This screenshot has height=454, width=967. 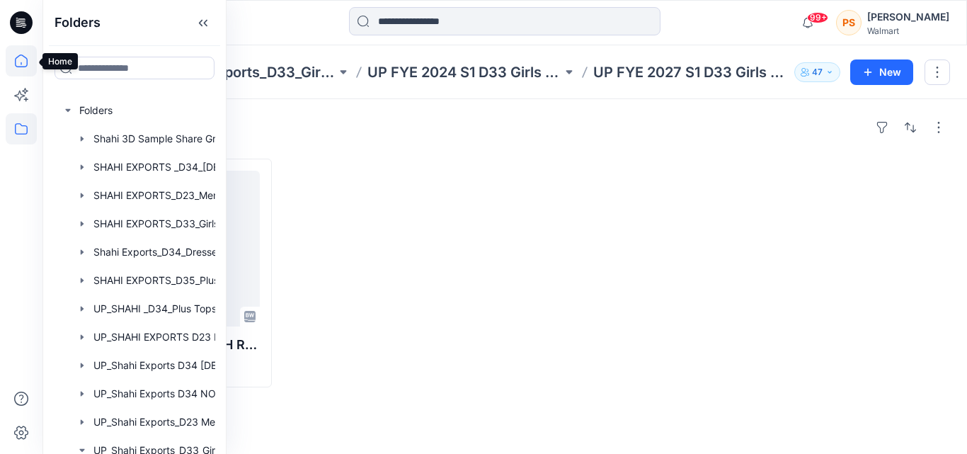 I want to click on p: UP FYE 2024 S1 D33 Girls Bottoms Shahi, so click(x=465, y=72).